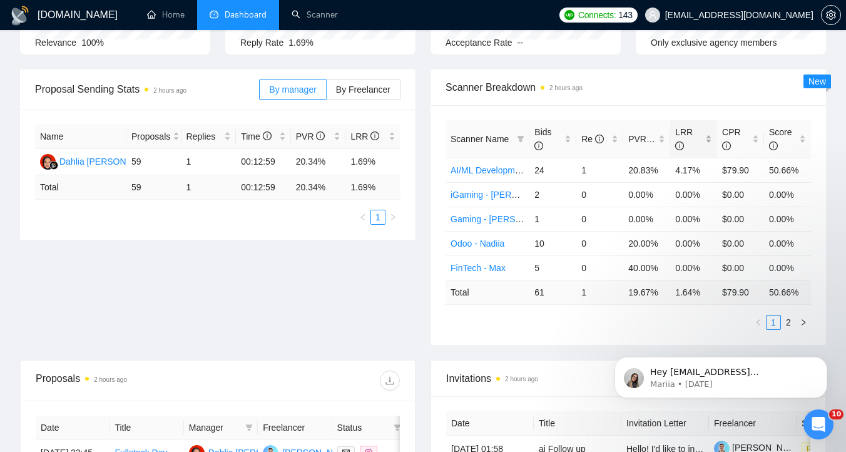  What do you see at coordinates (553, 170) in the screenshot?
I see `td: 24` at bounding box center [553, 170].